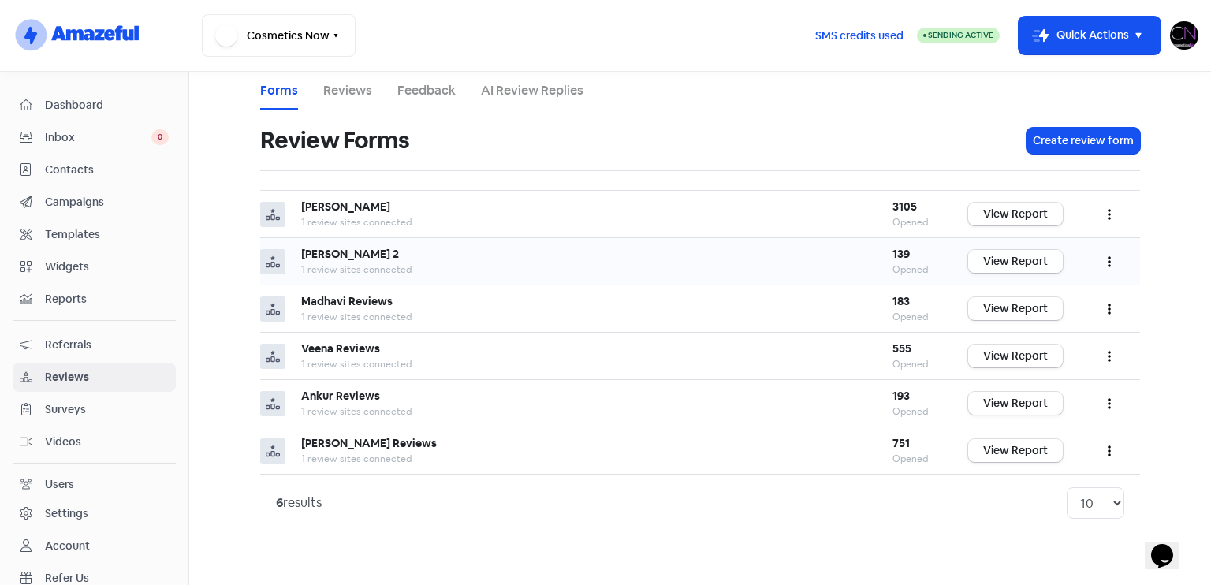 This screenshot has height=585, width=1211. Describe the element at coordinates (106, 409) in the screenshot. I see `span: Surveys` at that location.